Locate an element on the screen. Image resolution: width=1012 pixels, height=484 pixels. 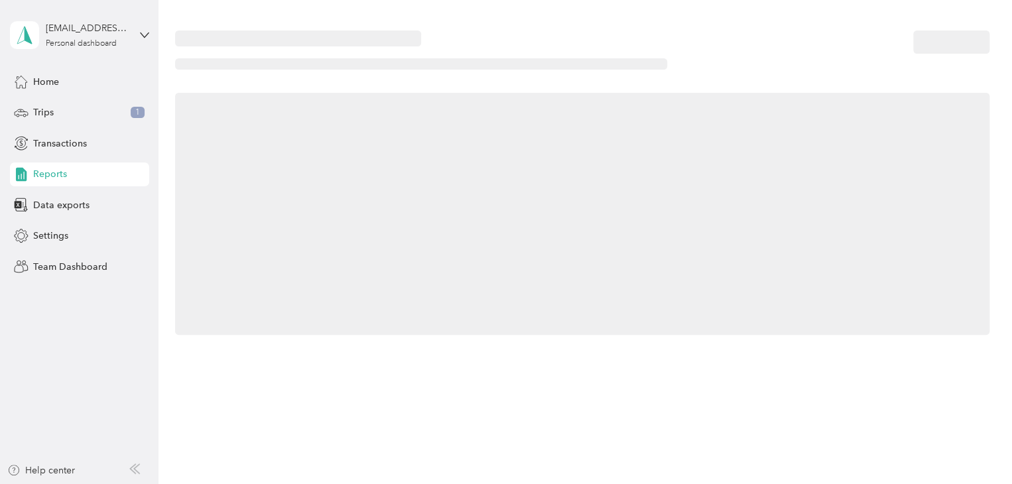
span: Data exports is located at coordinates (61, 205).